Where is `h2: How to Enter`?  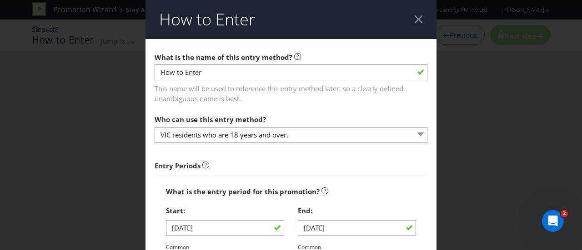 h2: How to Enter is located at coordinates (207, 20).